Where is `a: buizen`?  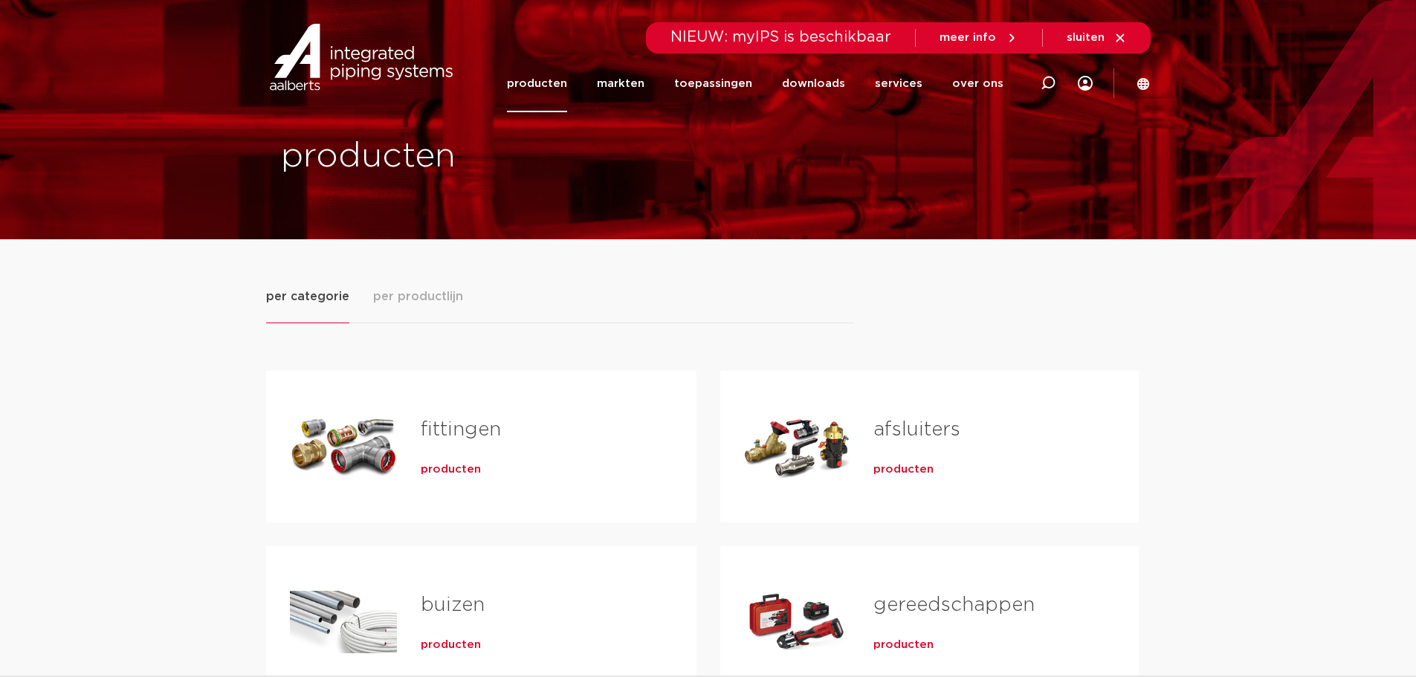 a: buizen is located at coordinates (453, 605).